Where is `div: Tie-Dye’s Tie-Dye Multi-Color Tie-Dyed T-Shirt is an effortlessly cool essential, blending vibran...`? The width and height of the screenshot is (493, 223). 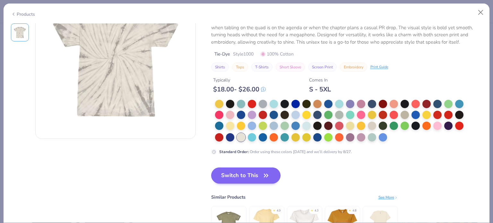 div: Tie-Dye’s Tie-Dye Multi-Color Tie-Dyed T-Shirt is an effortlessly cool essential, blending vibran... is located at coordinates (347, 28).